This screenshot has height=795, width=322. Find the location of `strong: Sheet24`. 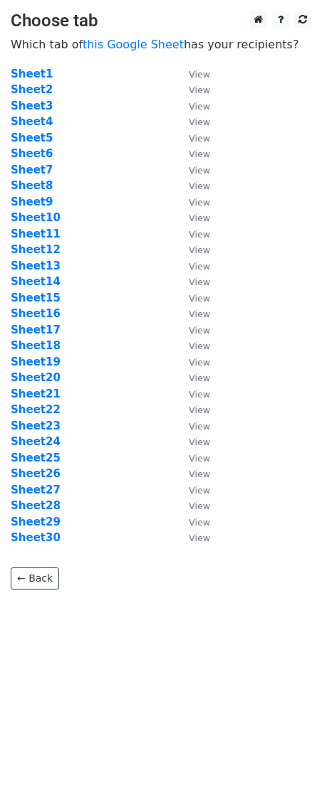

strong: Sheet24 is located at coordinates (36, 442).